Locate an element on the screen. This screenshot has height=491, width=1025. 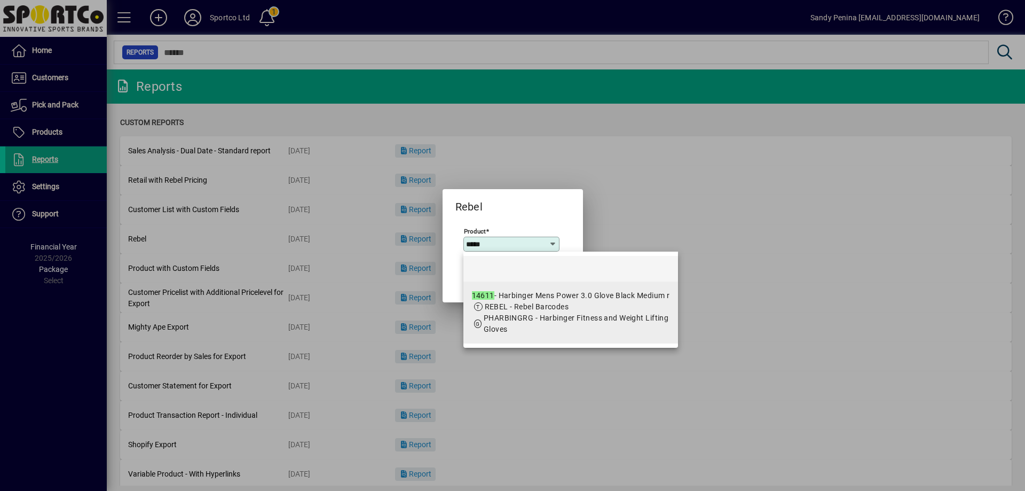
span: PHARBINGRG - Harbinger Fitness and Weight Lifting Gloves is located at coordinates (576, 323).